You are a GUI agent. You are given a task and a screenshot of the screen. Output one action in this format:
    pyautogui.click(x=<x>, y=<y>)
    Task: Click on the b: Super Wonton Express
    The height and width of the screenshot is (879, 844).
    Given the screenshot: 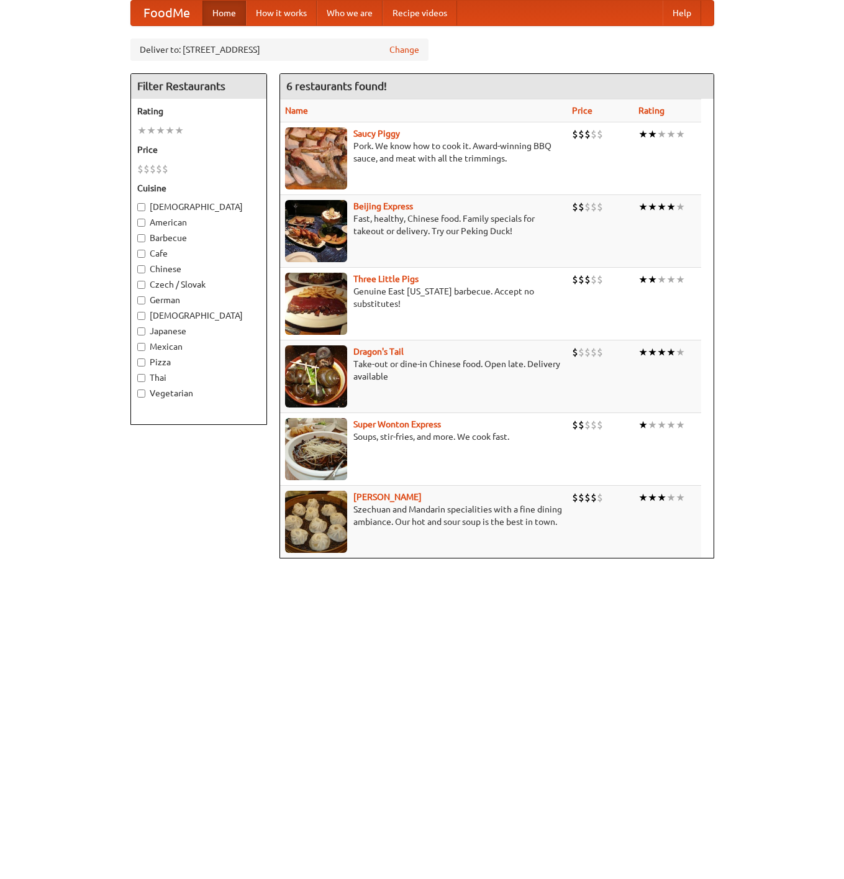 What is the action you would take?
    pyautogui.click(x=397, y=424)
    